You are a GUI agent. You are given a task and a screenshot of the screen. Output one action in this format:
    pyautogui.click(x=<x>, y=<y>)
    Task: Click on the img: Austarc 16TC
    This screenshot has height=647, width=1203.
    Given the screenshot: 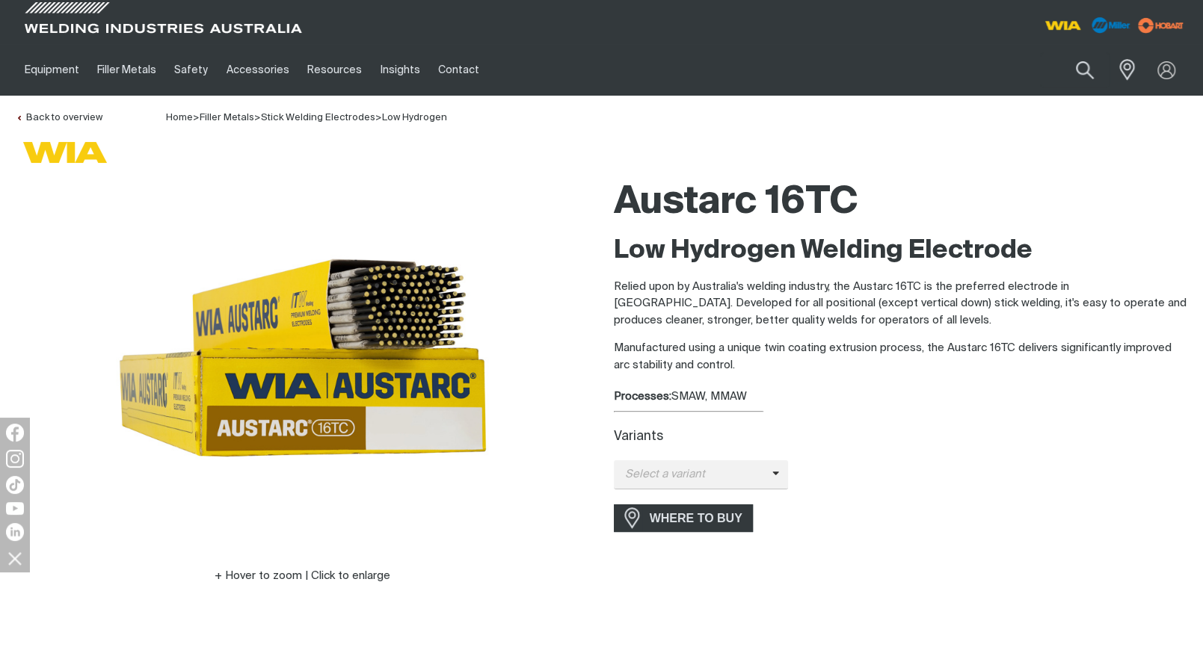 What is the action you would take?
    pyautogui.click(x=303, y=358)
    